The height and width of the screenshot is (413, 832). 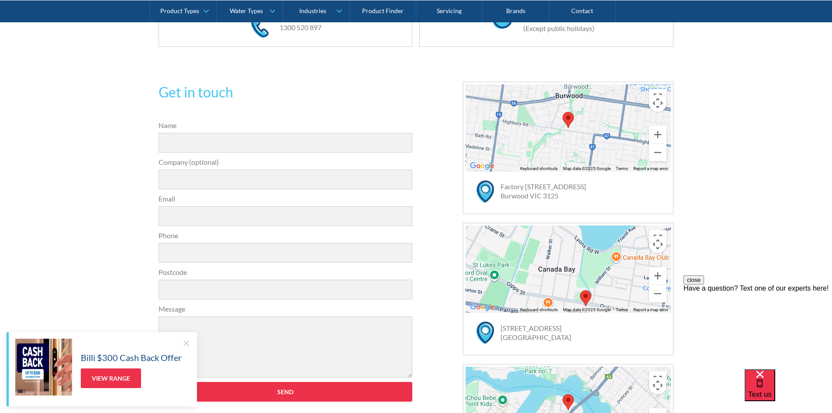 I want to click on div: Mon–Fri: 8.00am–5:00pm (Except public holidays), so click(x=558, y=23).